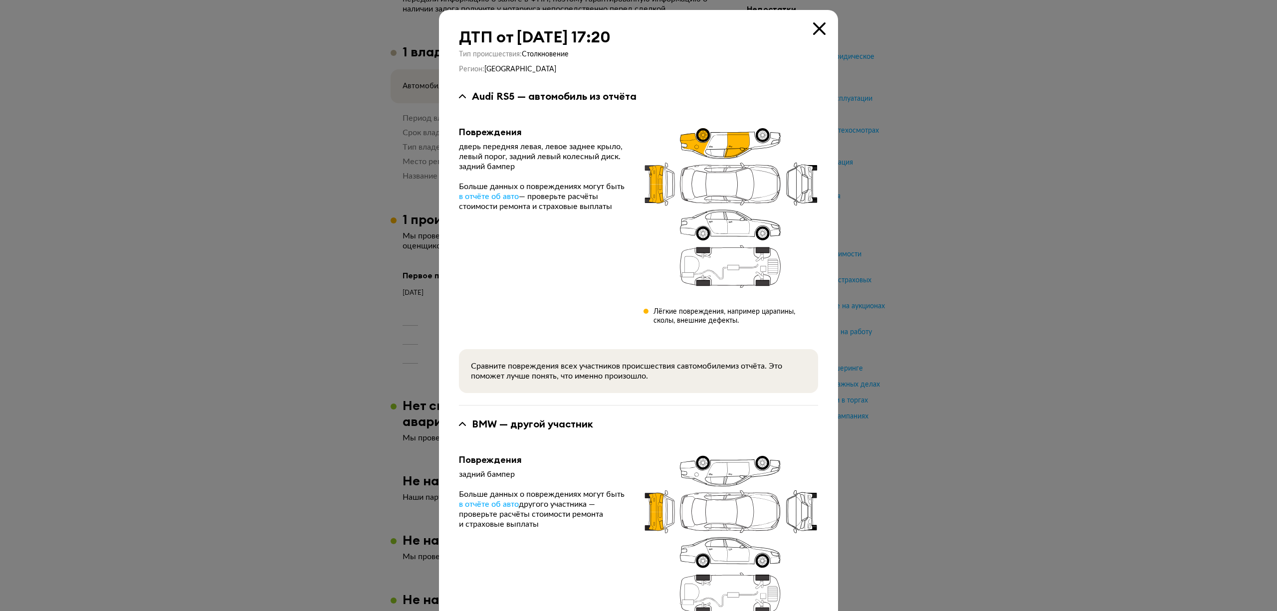 The image size is (1277, 611). What do you see at coordinates (543, 197) in the screenshot?
I see `div: Больше данных о повреждениях могут быть — проверьте расчёты стоимости ремонта и страховые выплаты` at bounding box center [543, 197].